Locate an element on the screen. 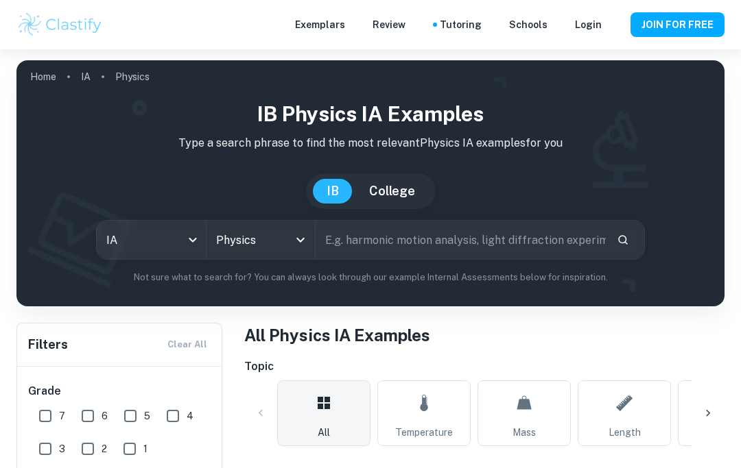 This screenshot has height=468, width=741. button: Help and Feedback is located at coordinates (616, 25).